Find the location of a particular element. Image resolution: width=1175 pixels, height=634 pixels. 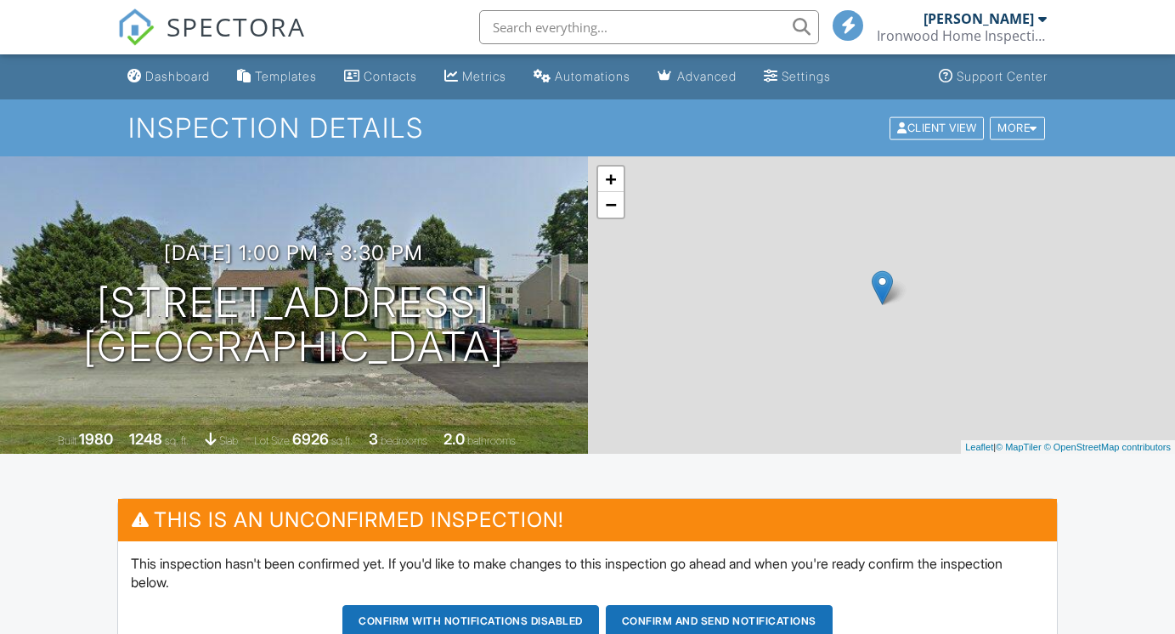

div: Ironwood Home Inspections is located at coordinates (962, 36).